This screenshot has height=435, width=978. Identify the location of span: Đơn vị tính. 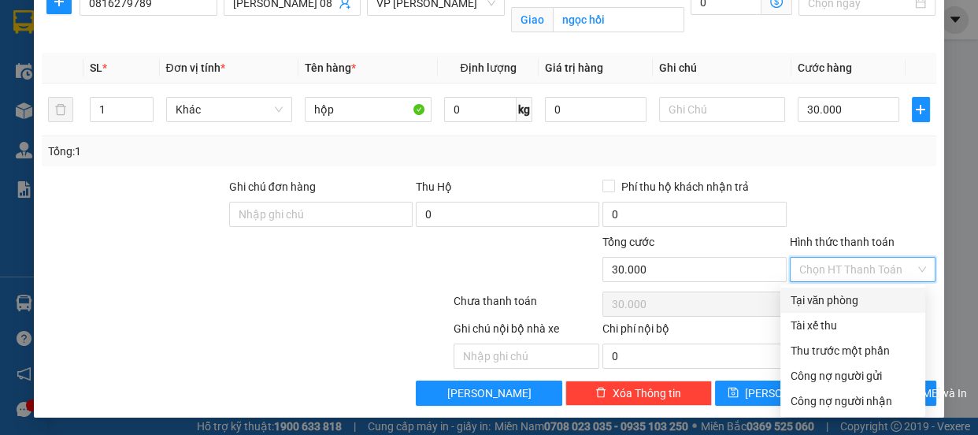
(195, 68).